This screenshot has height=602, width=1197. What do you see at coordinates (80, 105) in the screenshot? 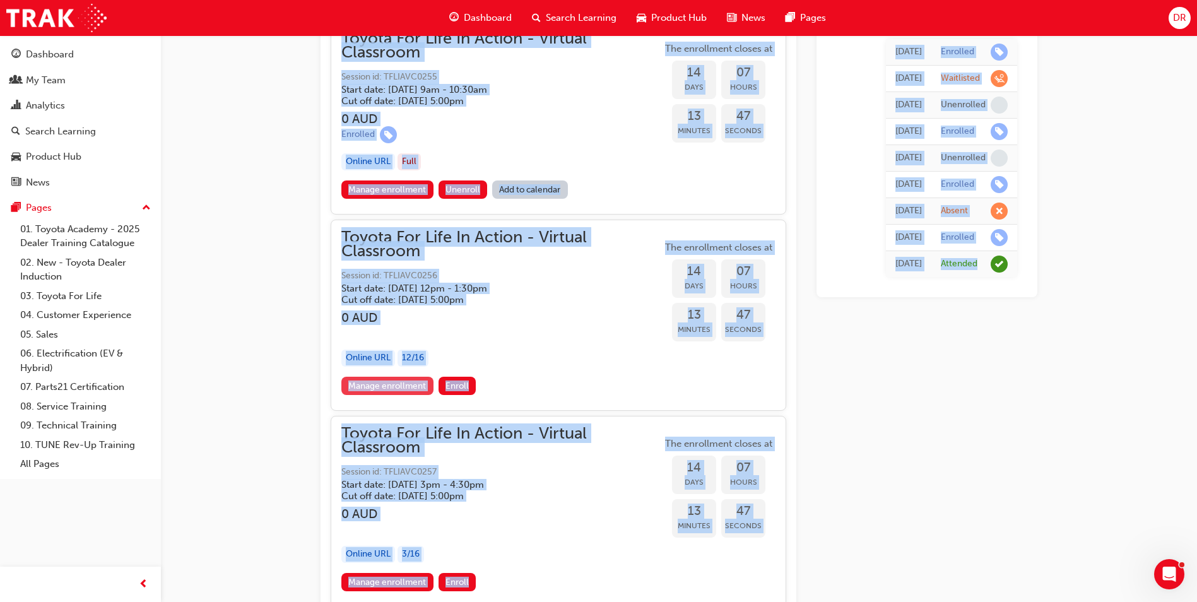
I see `a: Analytics` at bounding box center [80, 105].